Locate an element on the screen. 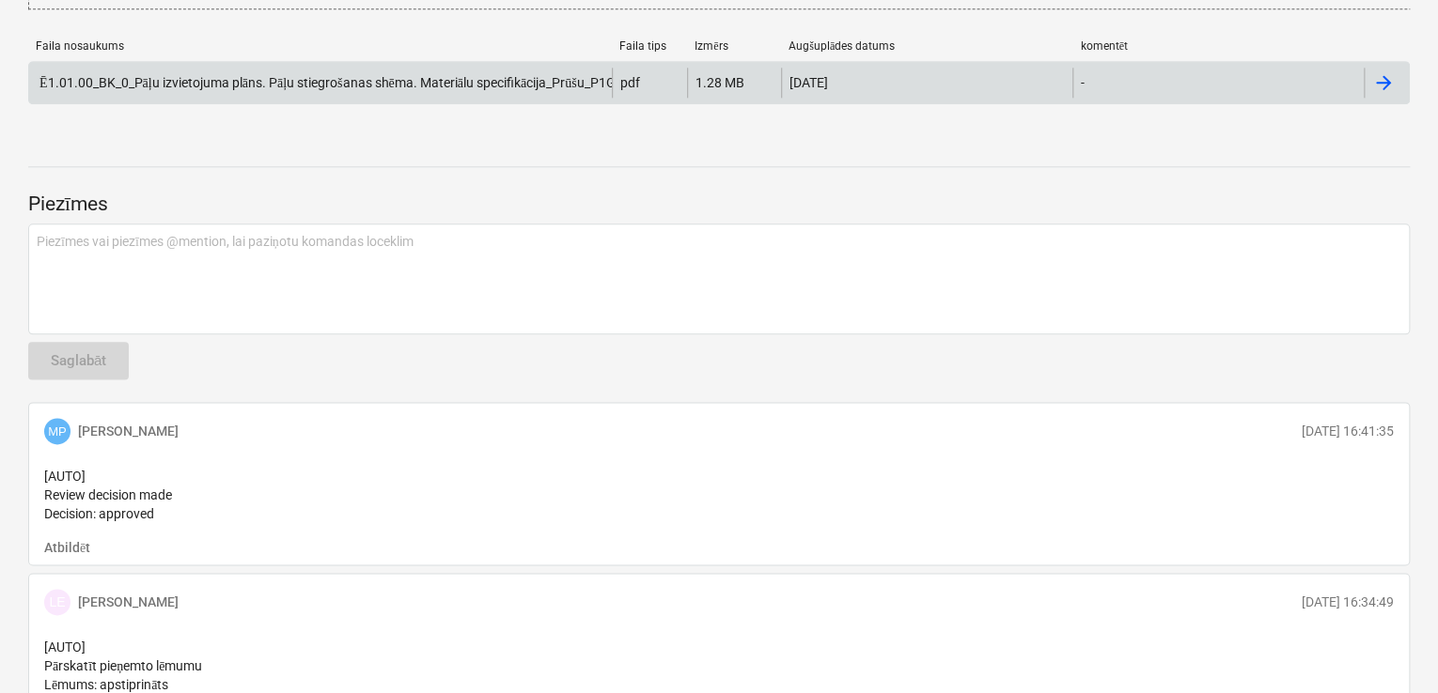  div: Izmērs is located at coordinates (734, 46).